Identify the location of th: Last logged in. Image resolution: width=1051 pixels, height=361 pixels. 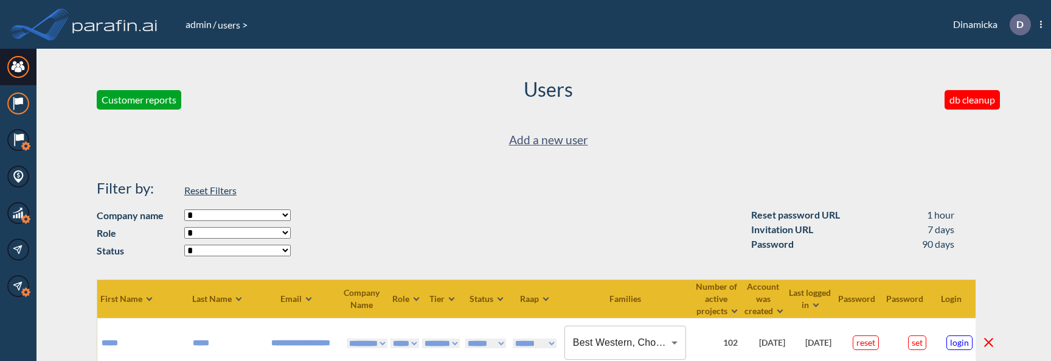
(811, 298).